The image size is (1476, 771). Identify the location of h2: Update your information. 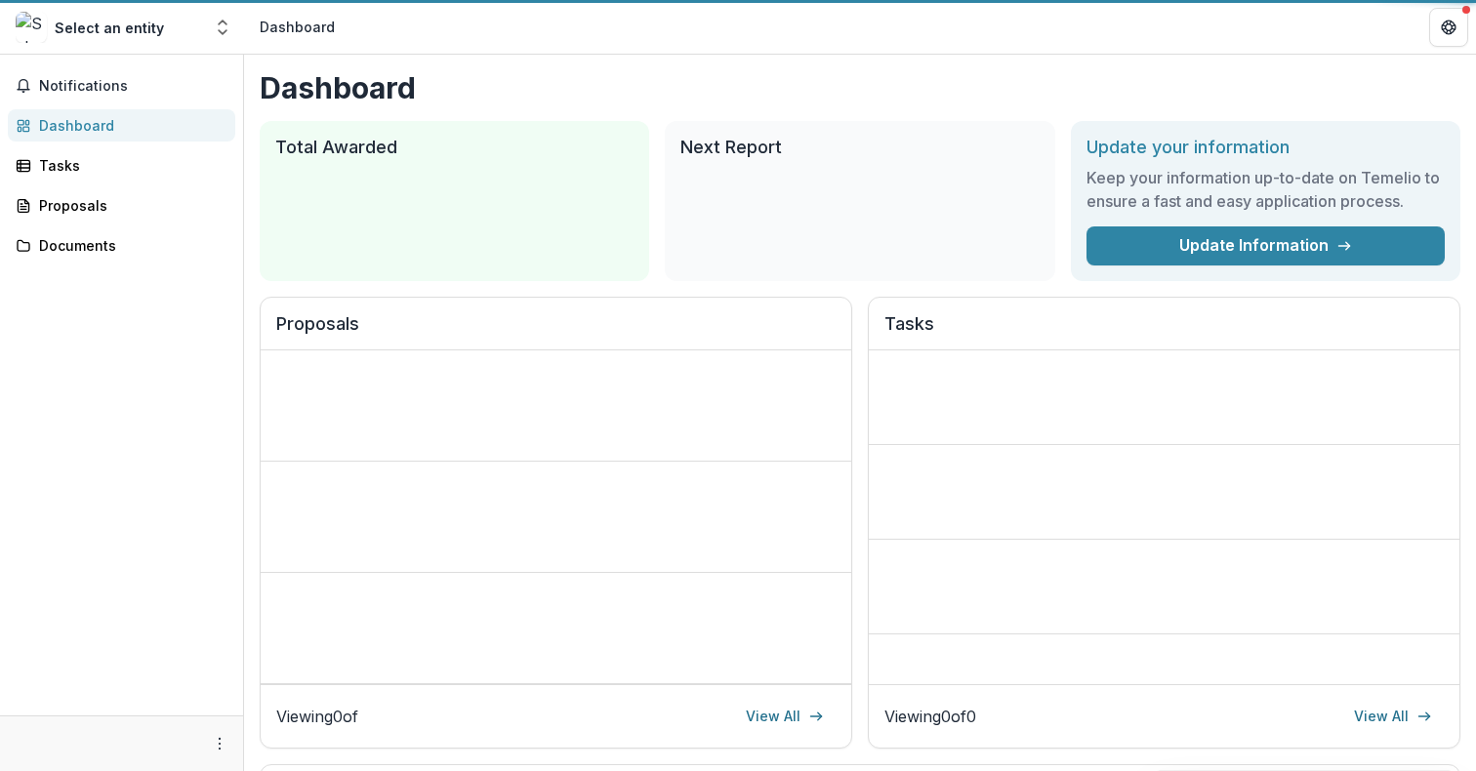
(1265, 147).